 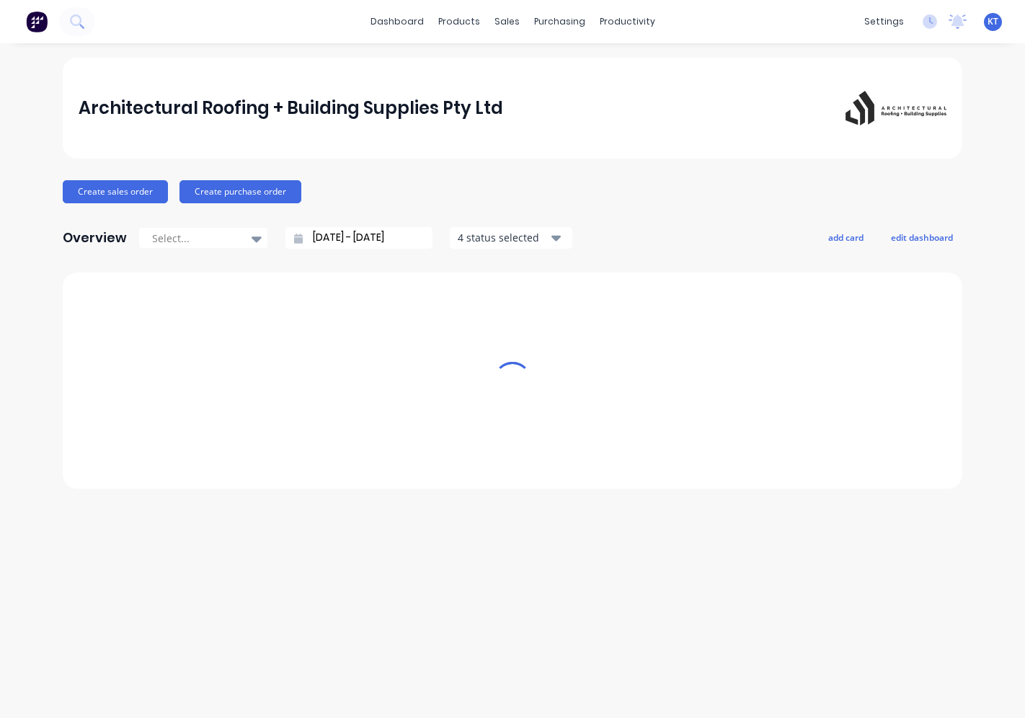 What do you see at coordinates (507, 22) in the screenshot?
I see `div: sales` at bounding box center [507, 22].